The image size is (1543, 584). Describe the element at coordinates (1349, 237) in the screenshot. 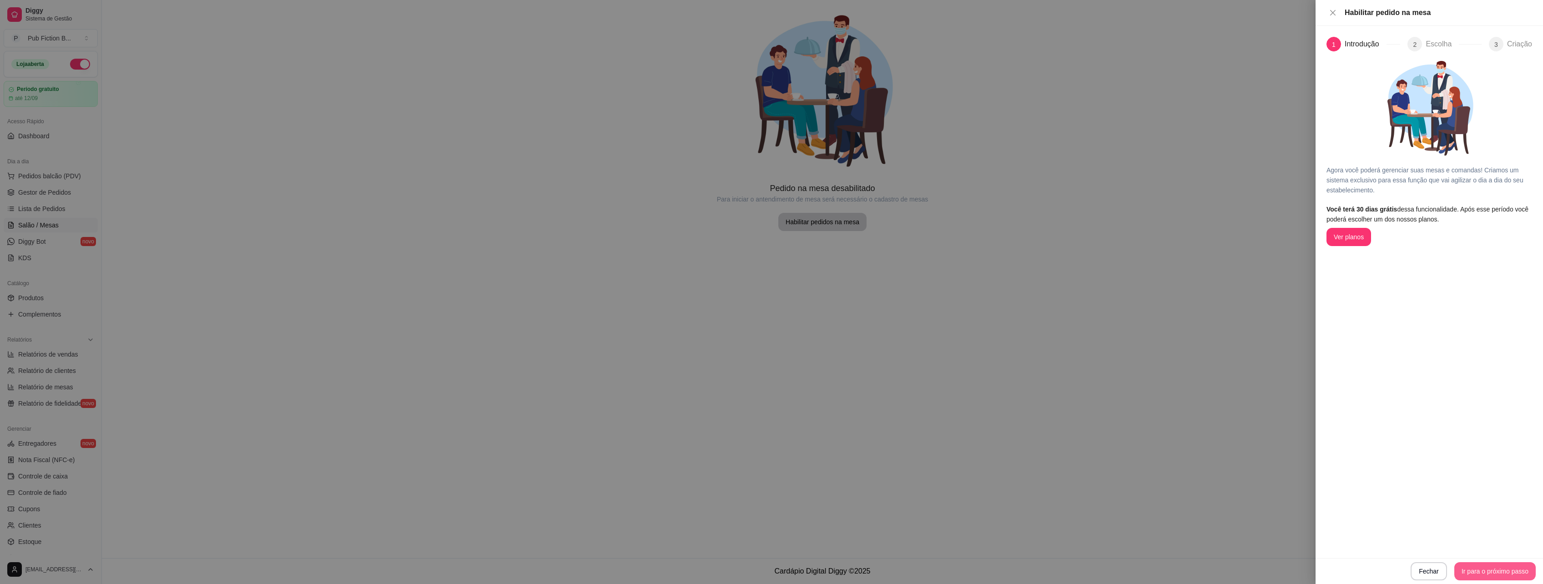

I see `button: Ver planos` at that location.